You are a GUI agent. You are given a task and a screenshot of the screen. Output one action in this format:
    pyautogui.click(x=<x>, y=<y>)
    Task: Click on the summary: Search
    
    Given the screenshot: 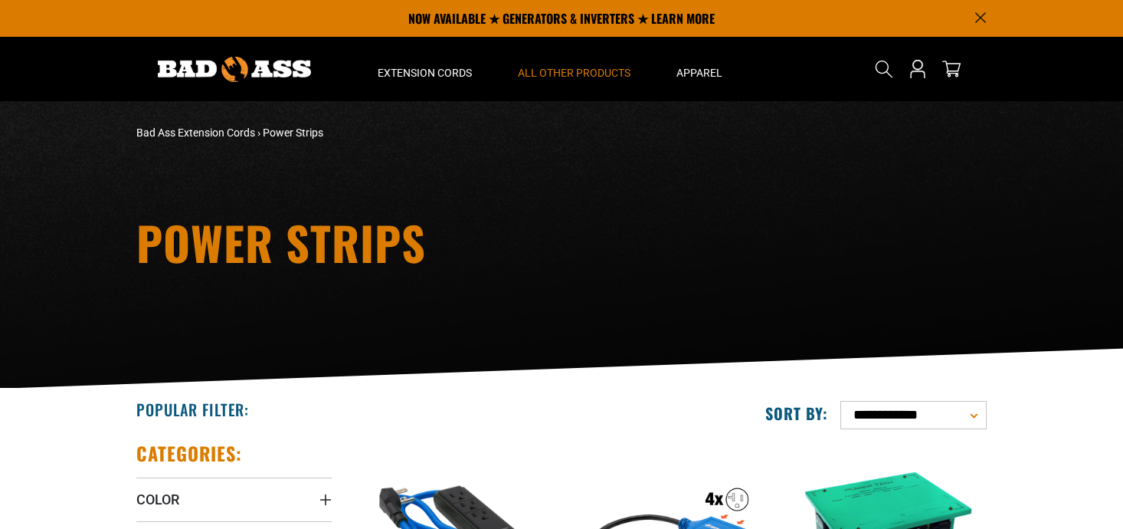 What is the action you would take?
    pyautogui.click(x=884, y=69)
    